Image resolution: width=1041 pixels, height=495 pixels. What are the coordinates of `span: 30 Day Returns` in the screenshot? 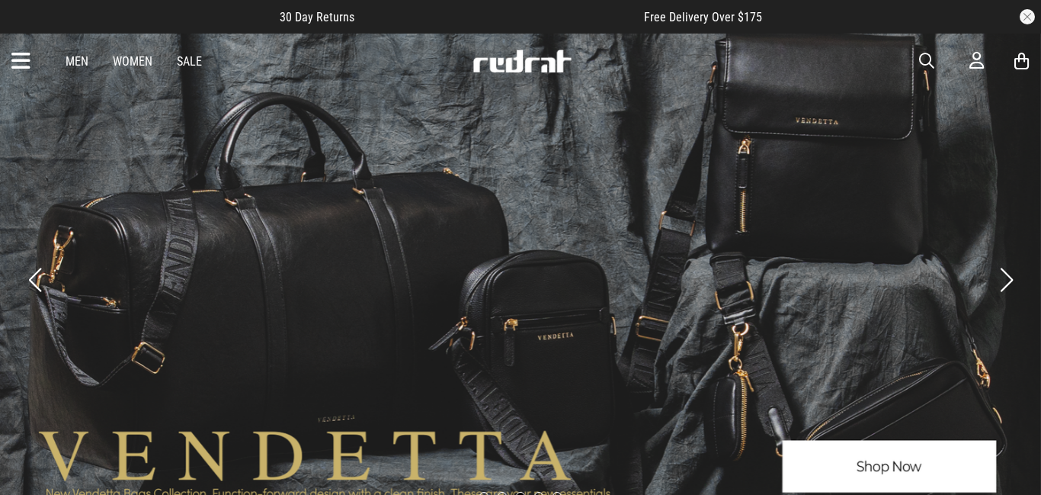 It's located at (317, 17).